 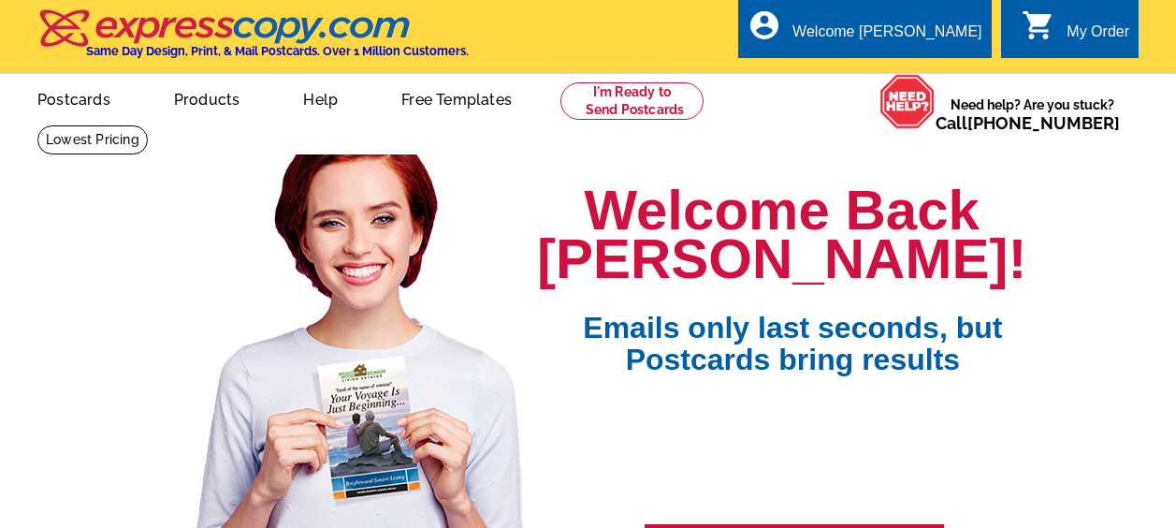 What do you see at coordinates (793, 329) in the screenshot?
I see `span: Emails only last seconds, but Postcards bring results` at bounding box center [793, 329].